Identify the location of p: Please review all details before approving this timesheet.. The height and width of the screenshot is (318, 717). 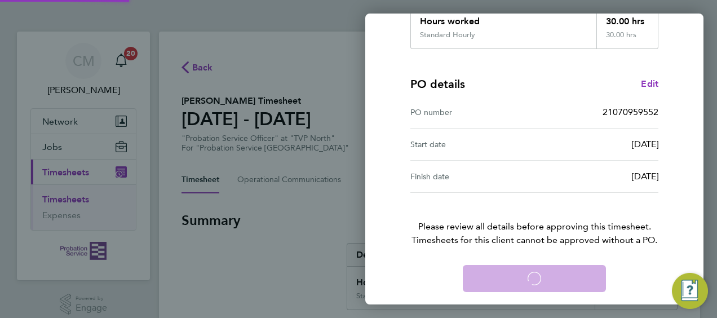
(534, 220).